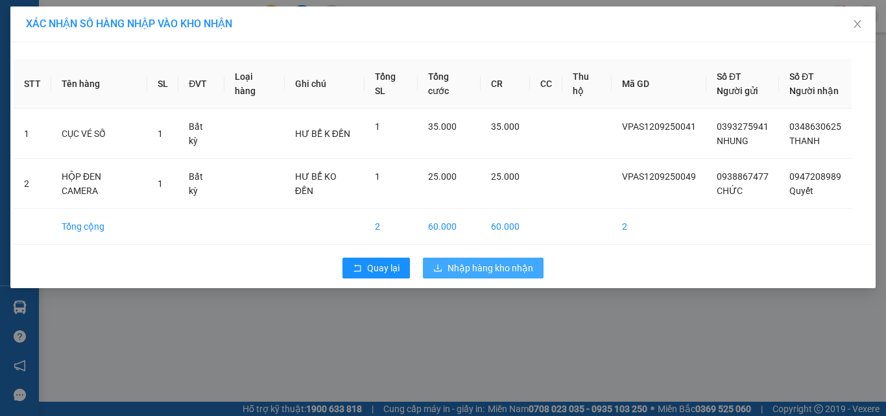 This screenshot has width=886, height=416. Describe the element at coordinates (99, 84) in the screenshot. I see `th: Tên hàng` at that location.